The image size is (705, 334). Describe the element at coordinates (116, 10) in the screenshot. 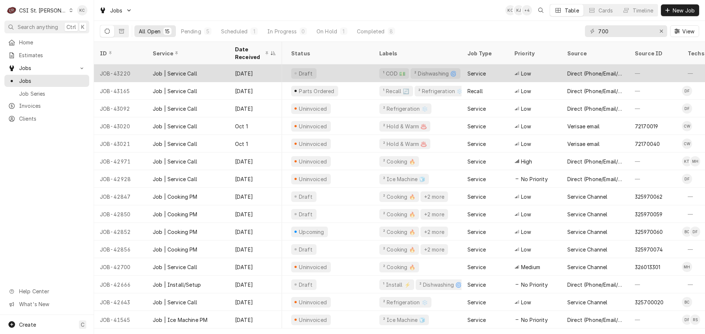

I see `span: Jobs` at that location.